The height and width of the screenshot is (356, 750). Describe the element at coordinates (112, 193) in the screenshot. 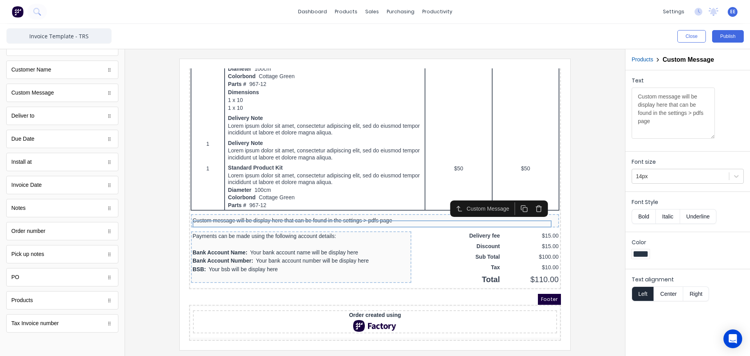

I see `div: Bank Account Number:Your bank account number will be display here` at that location.